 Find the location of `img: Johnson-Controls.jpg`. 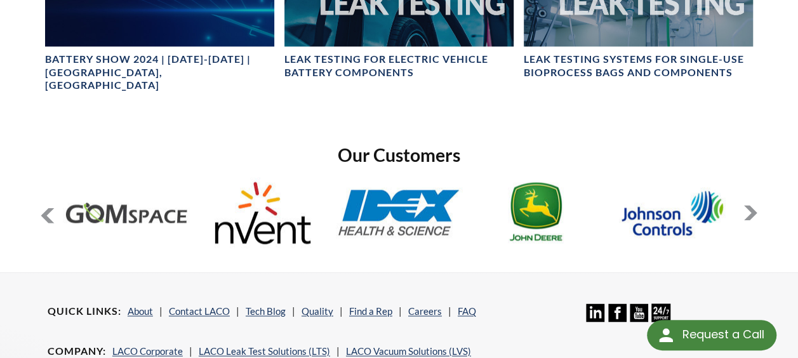

img: Johnson-Controls.jpg is located at coordinates (672, 213).